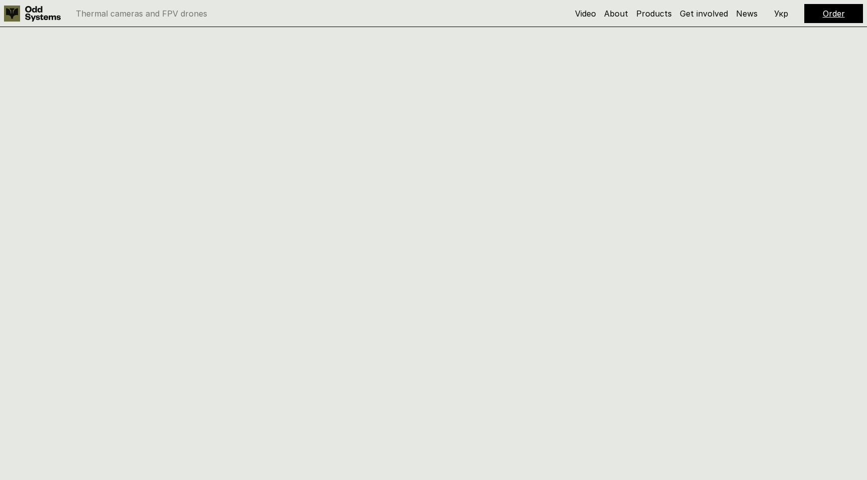 The height and width of the screenshot is (480, 867). Describe the element at coordinates (141, 14) in the screenshot. I see `p: Thermal cameras and FPV drones` at that location.